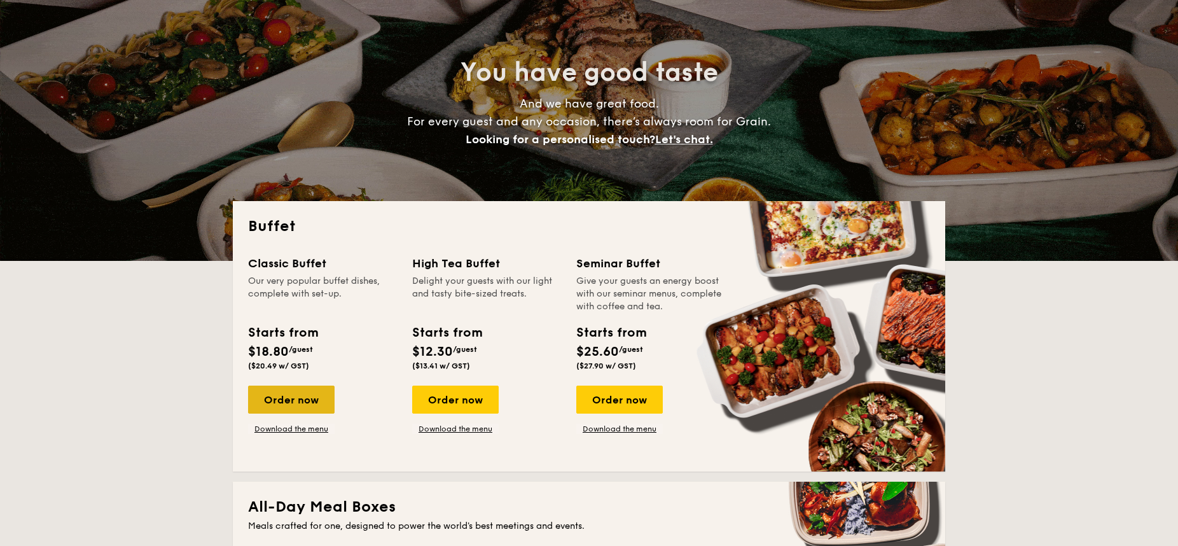 This screenshot has height=546, width=1178. Describe the element at coordinates (606, 366) in the screenshot. I see `span: ($27.90 w/ GST)` at that location.